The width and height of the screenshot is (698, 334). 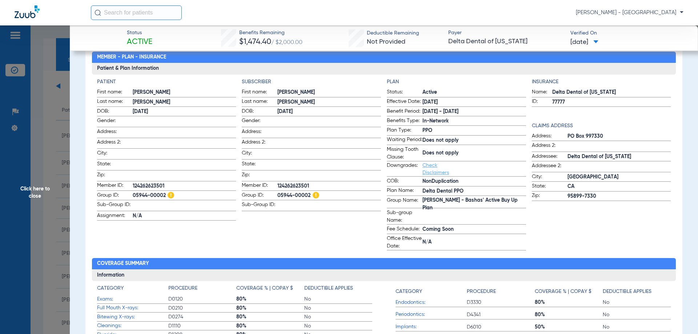 What do you see at coordinates (255, 42) in the screenshot?
I see `span: $1,474.40` at bounding box center [255, 42].